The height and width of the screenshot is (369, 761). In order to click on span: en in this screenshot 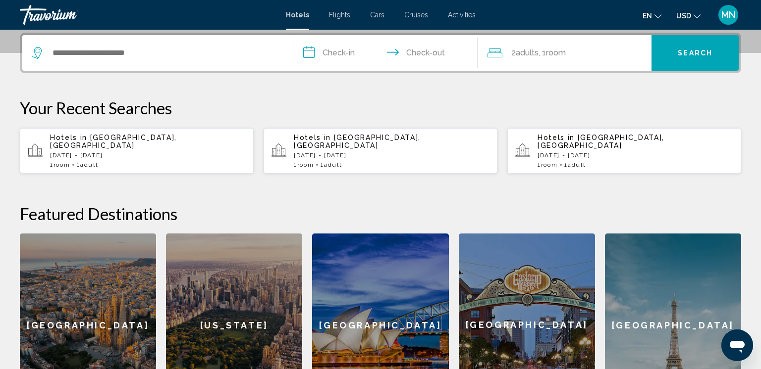, I will do `click(647, 16)`.